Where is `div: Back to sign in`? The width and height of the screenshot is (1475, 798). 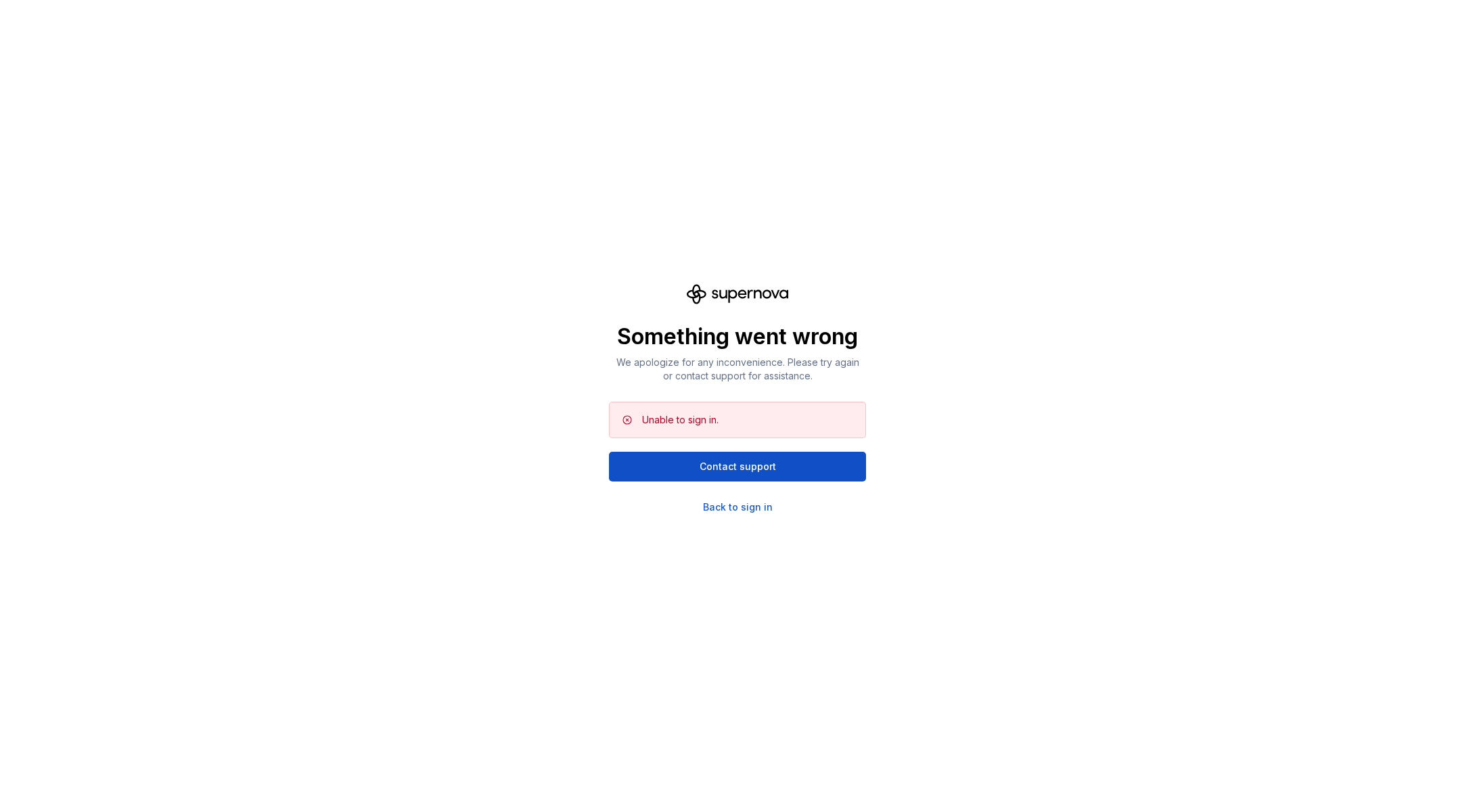
div: Back to sign in is located at coordinates (737, 507).